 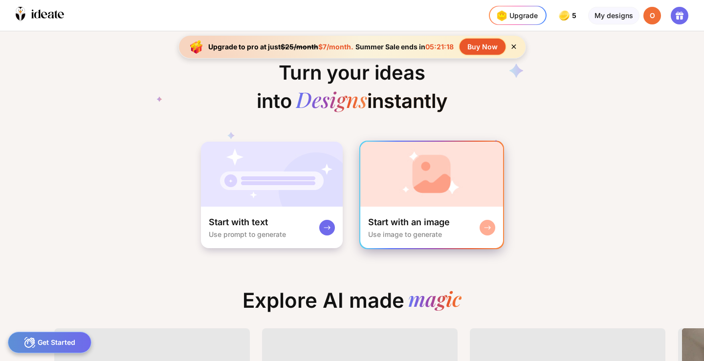 I want to click on div: Start with an image, so click(x=409, y=222).